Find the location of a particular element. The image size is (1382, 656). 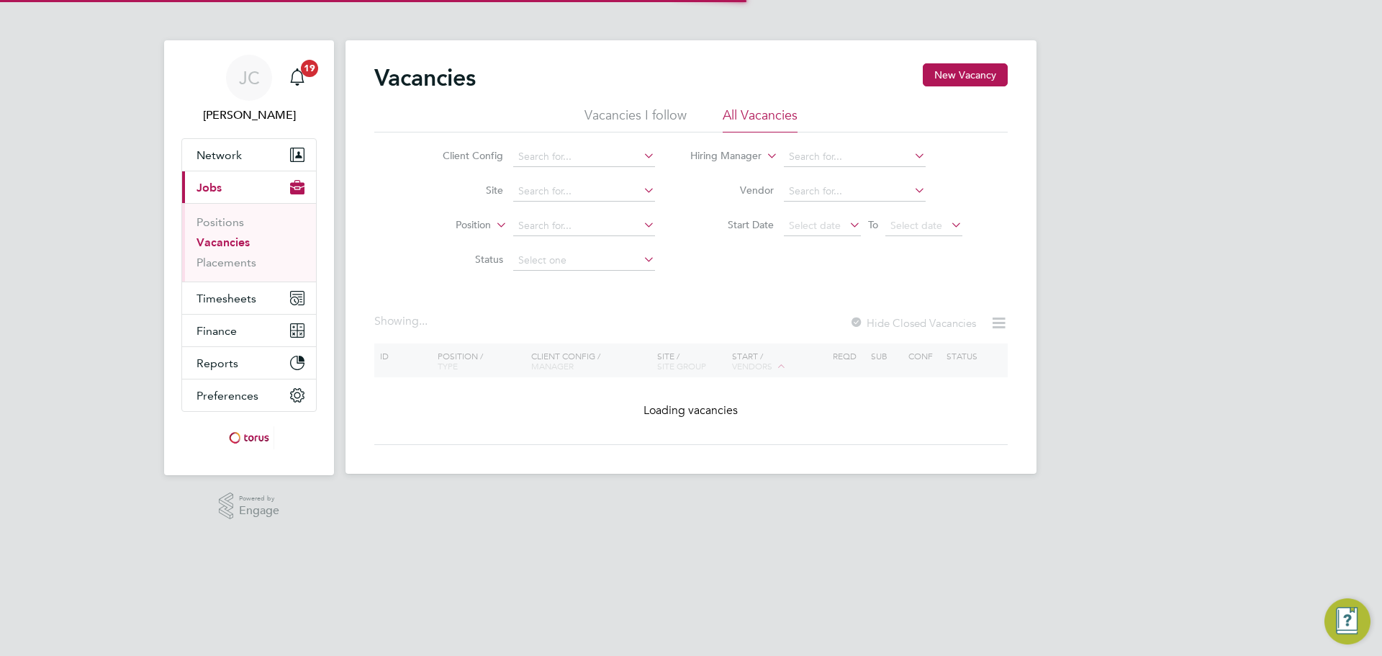

span: 19 is located at coordinates (309, 68).